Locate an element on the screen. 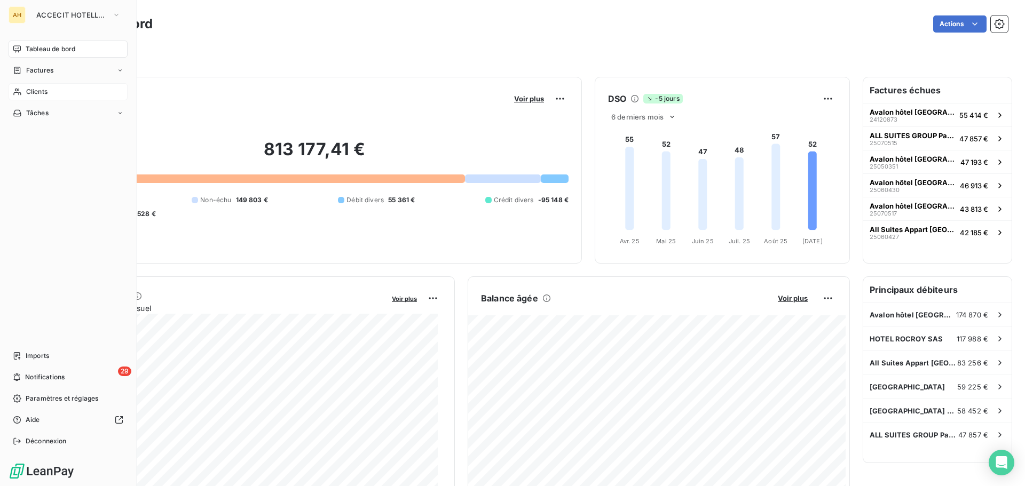  span: 174 870 € is located at coordinates (972, 315).